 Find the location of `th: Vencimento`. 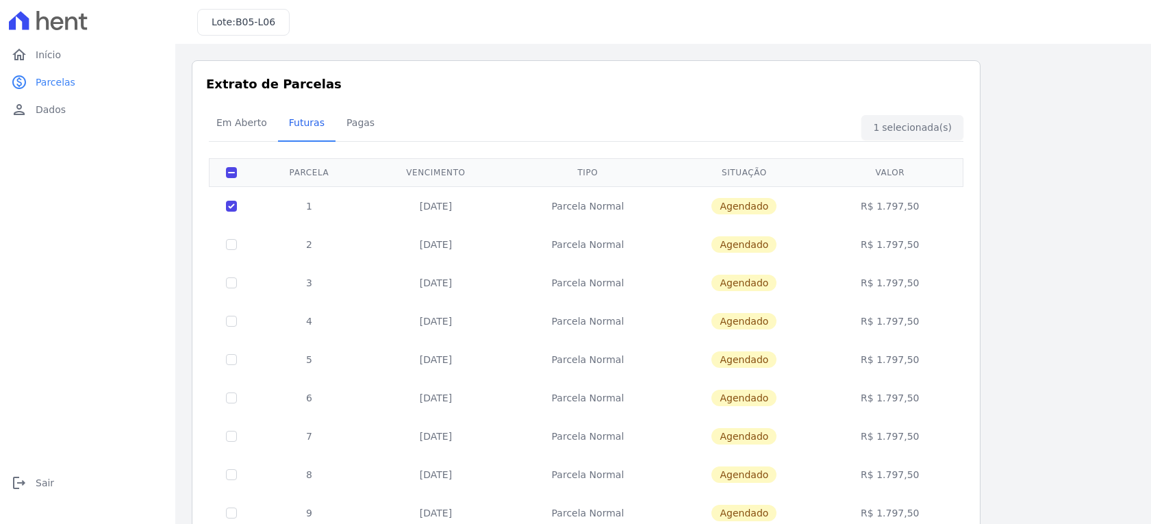

th: Vencimento is located at coordinates (435, 172).